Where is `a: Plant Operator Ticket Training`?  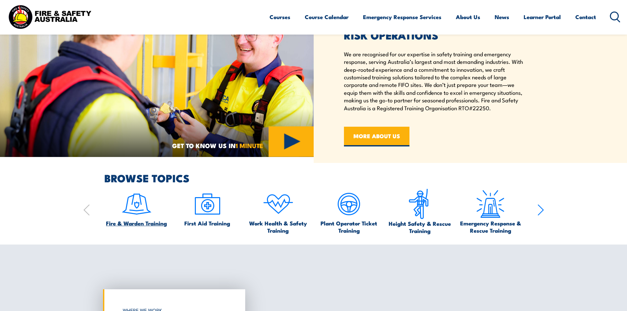 a: Plant Operator Ticket Training is located at coordinates (349, 211).